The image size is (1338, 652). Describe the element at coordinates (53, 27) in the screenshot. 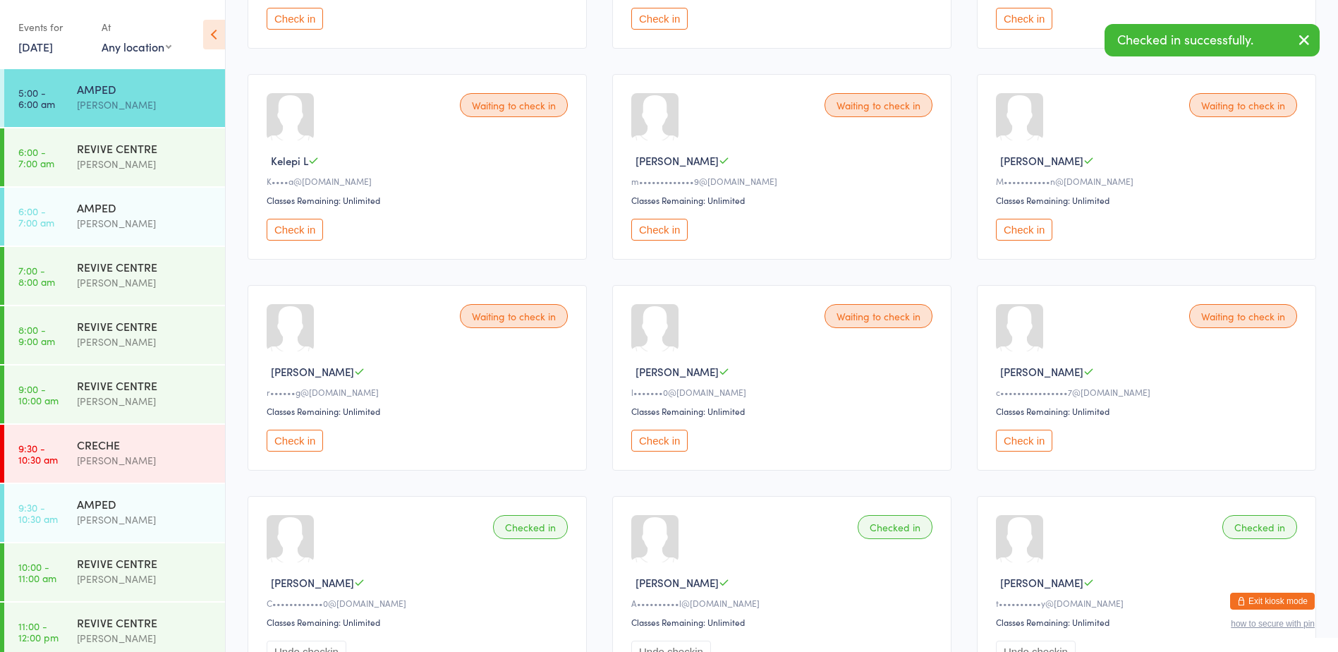

I see `div: Events for` at that location.